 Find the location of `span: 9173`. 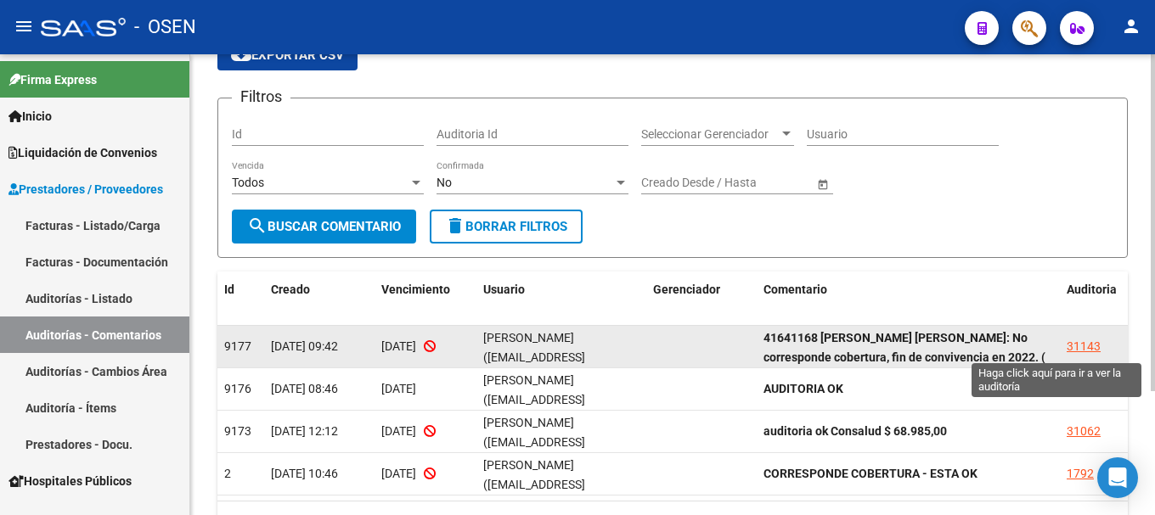

span: 9173 is located at coordinates (238, 431).